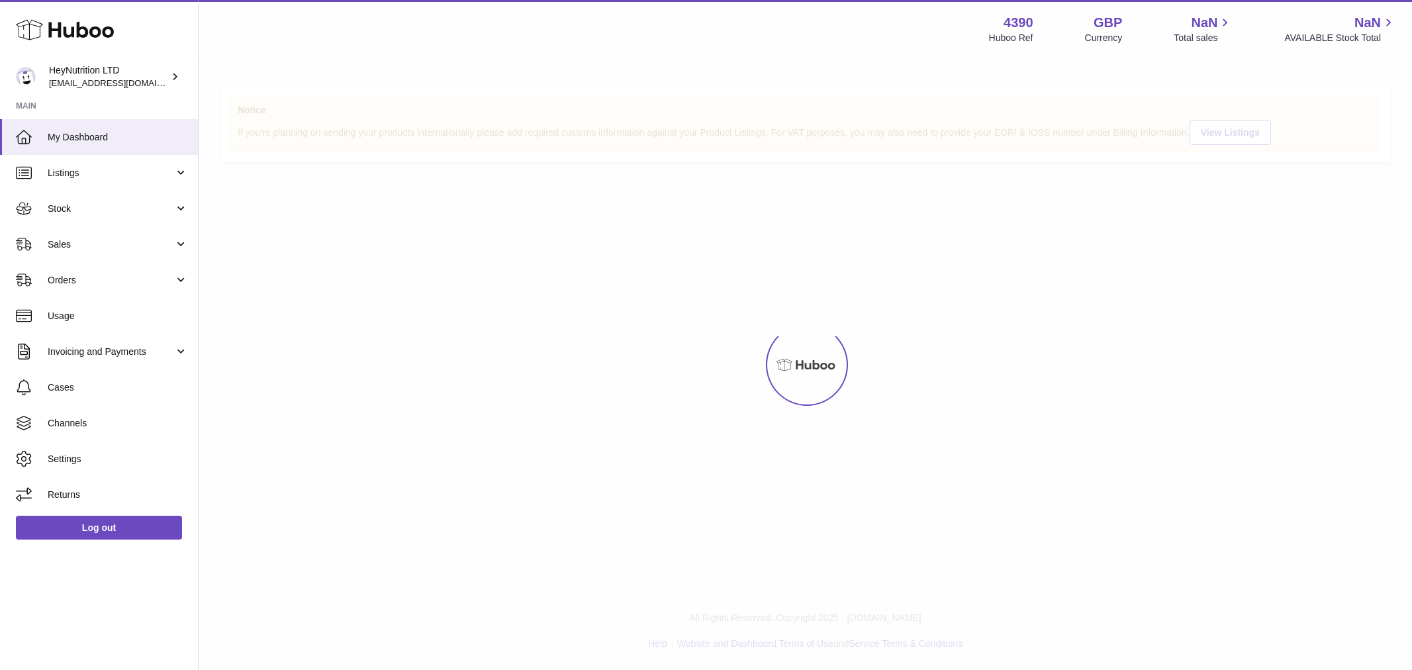 The image size is (1412, 670). I want to click on span: Returns, so click(118, 494).